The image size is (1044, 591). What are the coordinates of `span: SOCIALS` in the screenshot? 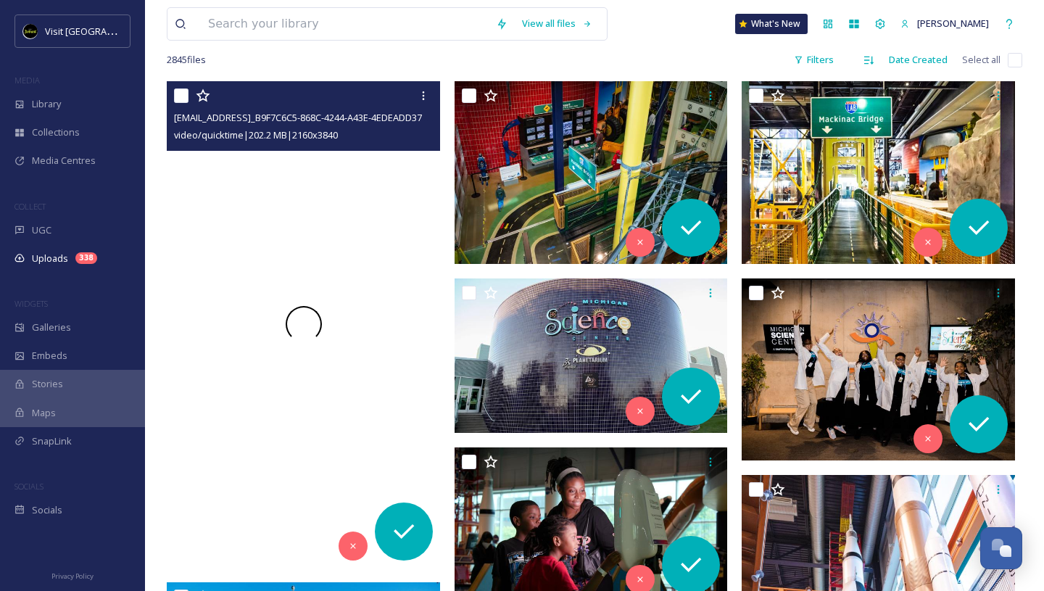 It's located at (29, 486).